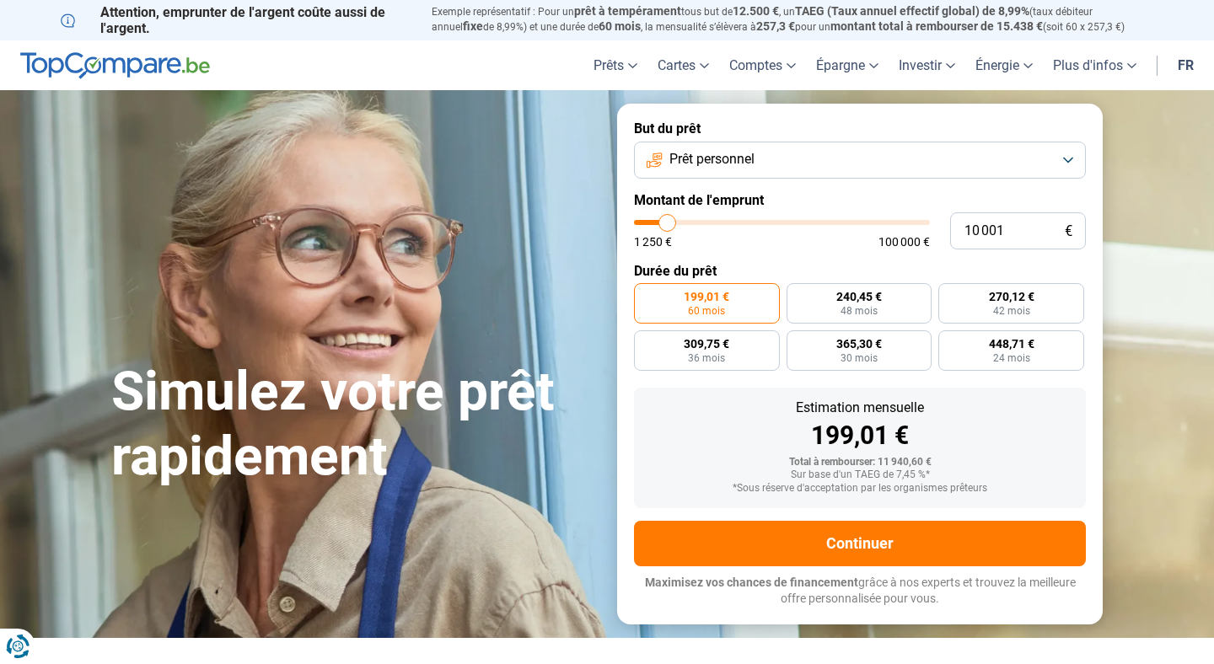 The image size is (1214, 664). What do you see at coordinates (1012, 358) in the screenshot?
I see `span: 24 mois` at bounding box center [1012, 358].